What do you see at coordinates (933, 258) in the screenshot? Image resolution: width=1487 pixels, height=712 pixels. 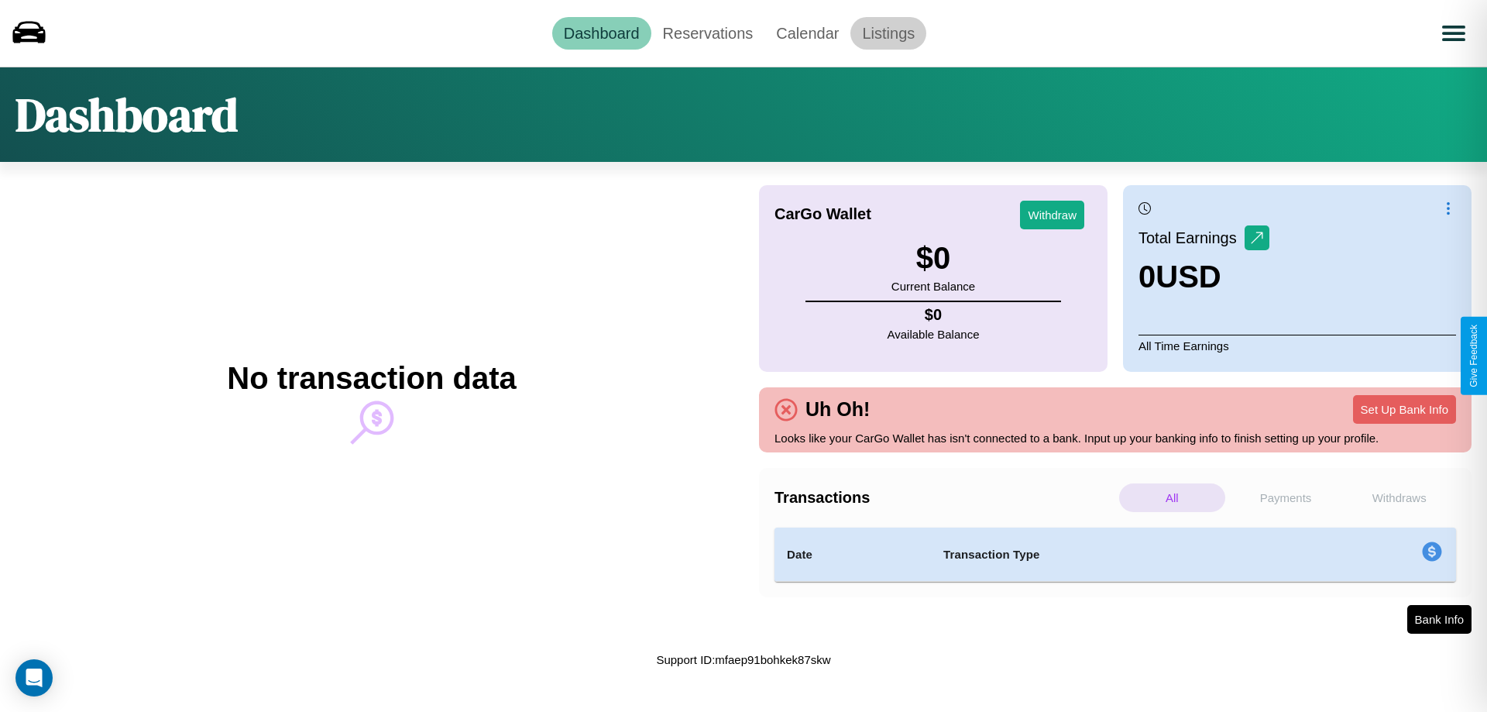 I see `h3: $ 0` at bounding box center [933, 258].